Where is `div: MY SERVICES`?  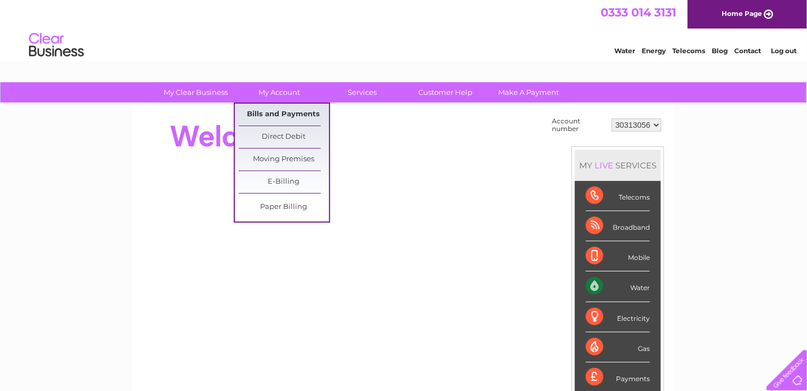
div: MY SERVICES is located at coordinates (618, 165).